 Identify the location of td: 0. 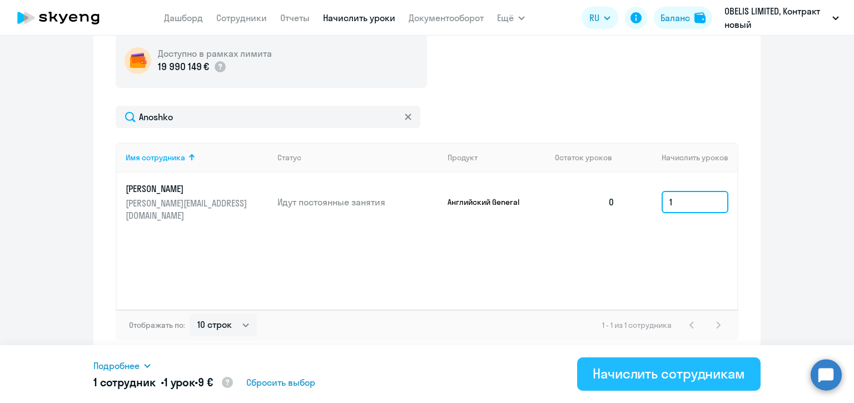
(585, 202).